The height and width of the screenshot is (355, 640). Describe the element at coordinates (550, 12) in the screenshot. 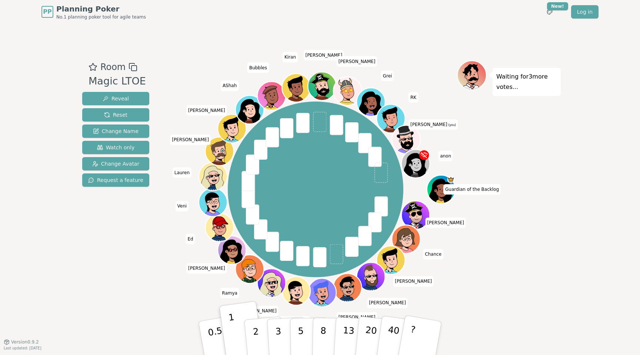

I see `button: New!` at that location.